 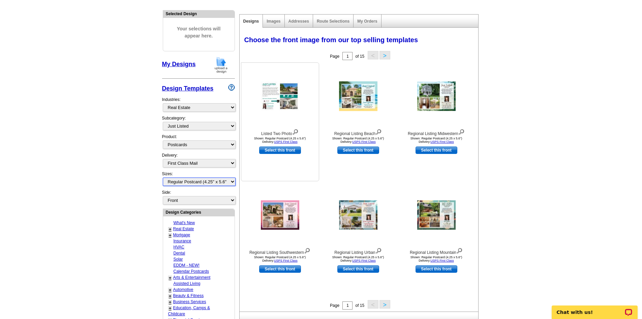 I want to click on img: Regional Listing Midwestern, so click(x=437, y=96).